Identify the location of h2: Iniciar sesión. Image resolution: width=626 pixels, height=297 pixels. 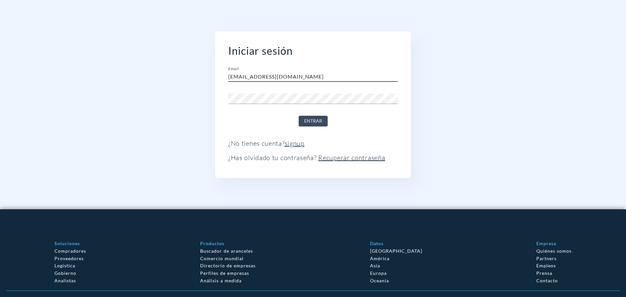
(313, 51).